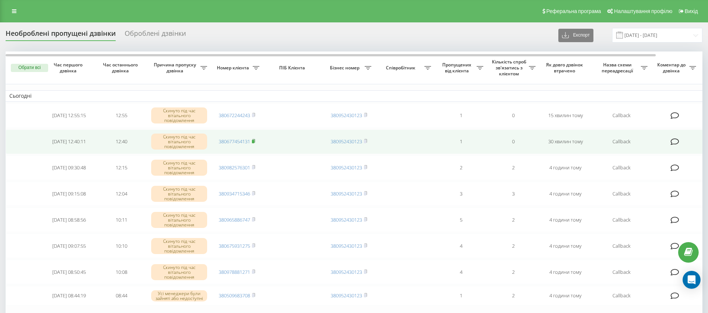 Image resolution: width=708 pixels, height=313 pixels. Describe the element at coordinates (566, 116) in the screenshot. I see `td: 15 хвилин тому` at that location.